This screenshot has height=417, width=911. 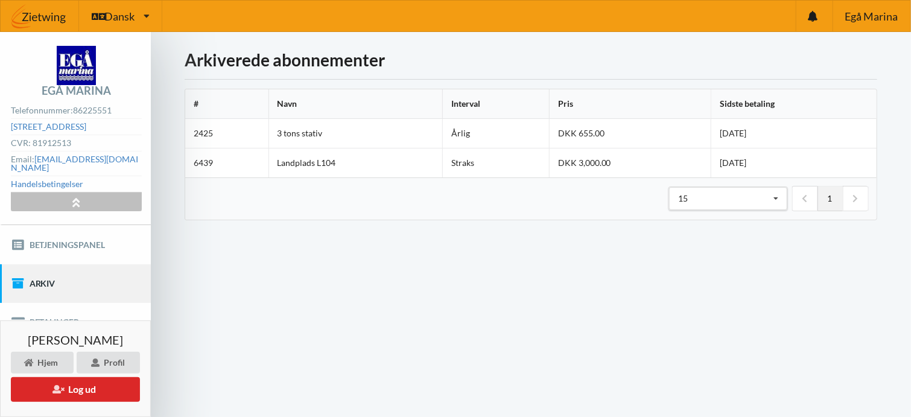 What do you see at coordinates (227, 162) in the screenshot?
I see `td: 6439` at bounding box center [227, 162].